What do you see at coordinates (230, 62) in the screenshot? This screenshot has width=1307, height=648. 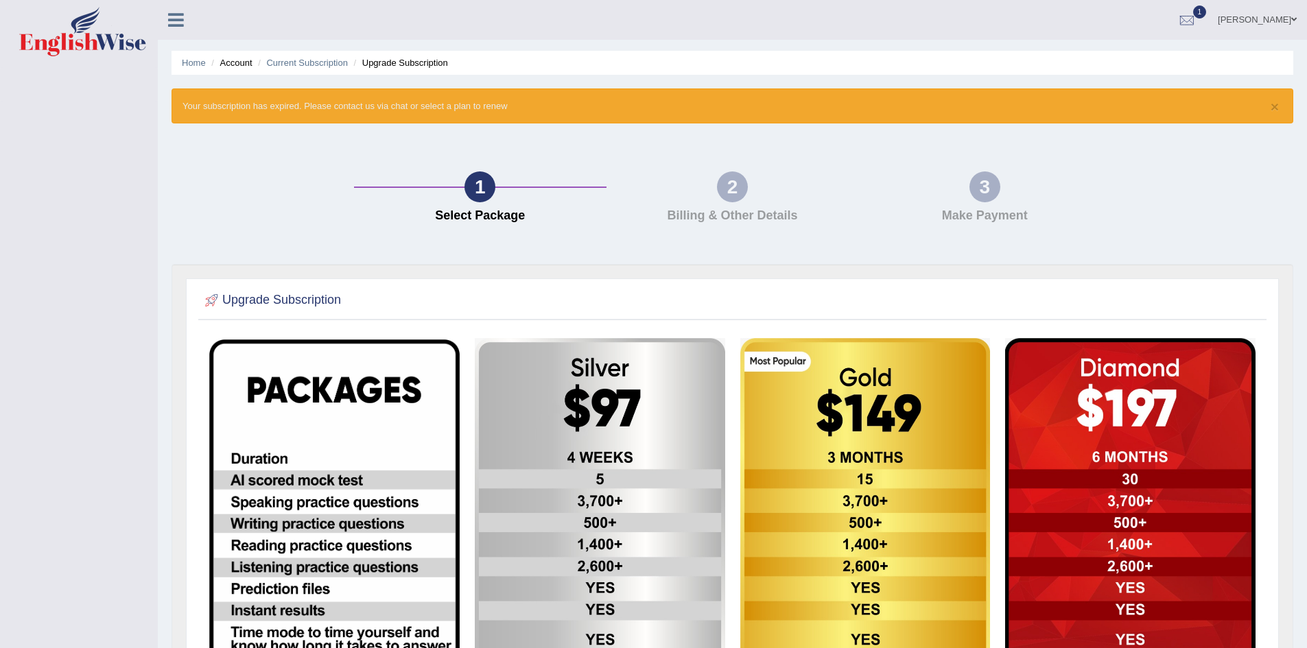 I see `li: Account` at bounding box center [230, 62].